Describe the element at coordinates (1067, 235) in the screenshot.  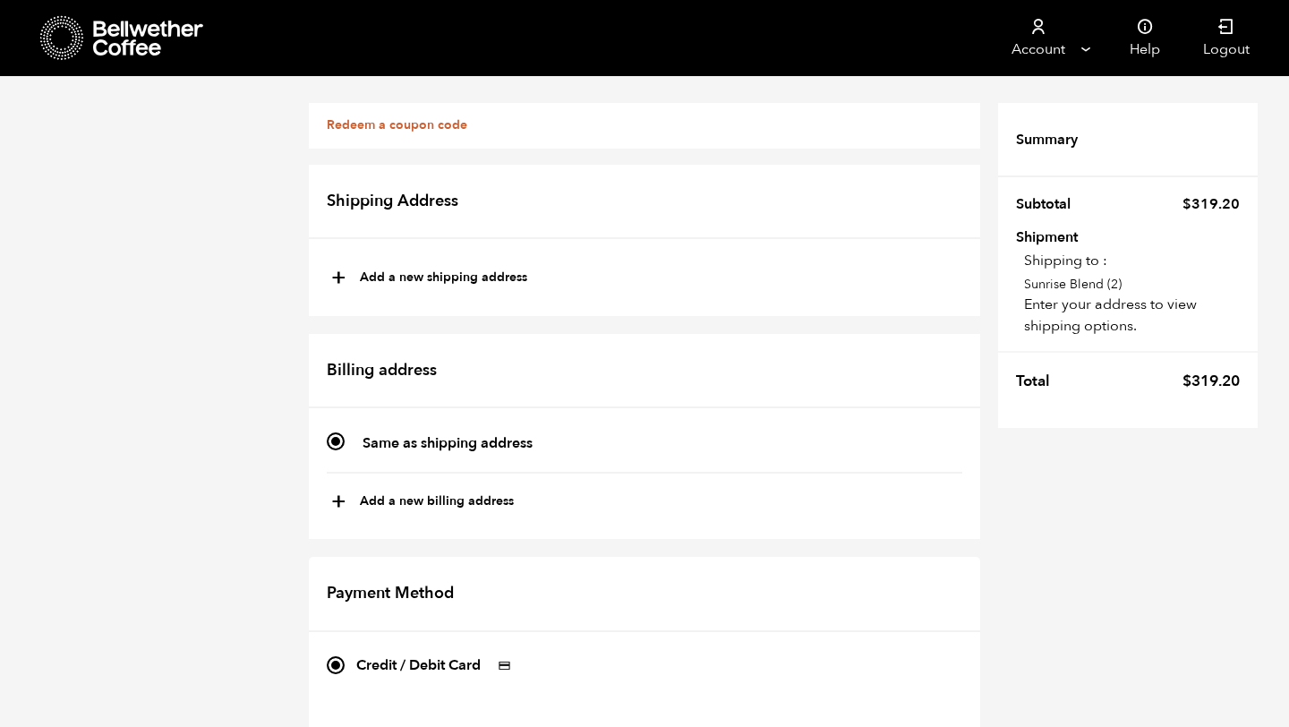
I see `th: Shipment` at that location.